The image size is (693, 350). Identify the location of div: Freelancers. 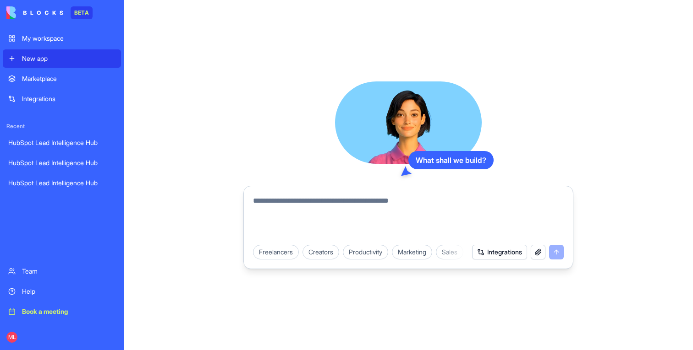
(276, 252).